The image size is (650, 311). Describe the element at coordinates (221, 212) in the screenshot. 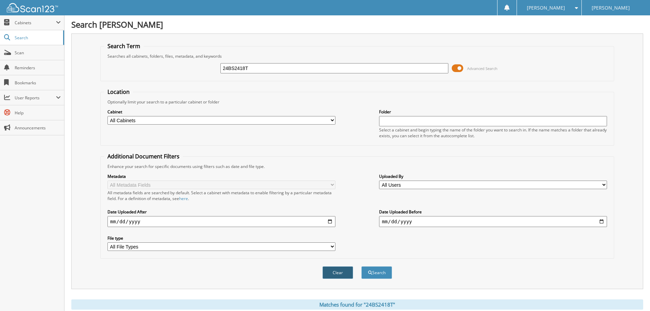

I see `label: Date Uploaded After` at that location.